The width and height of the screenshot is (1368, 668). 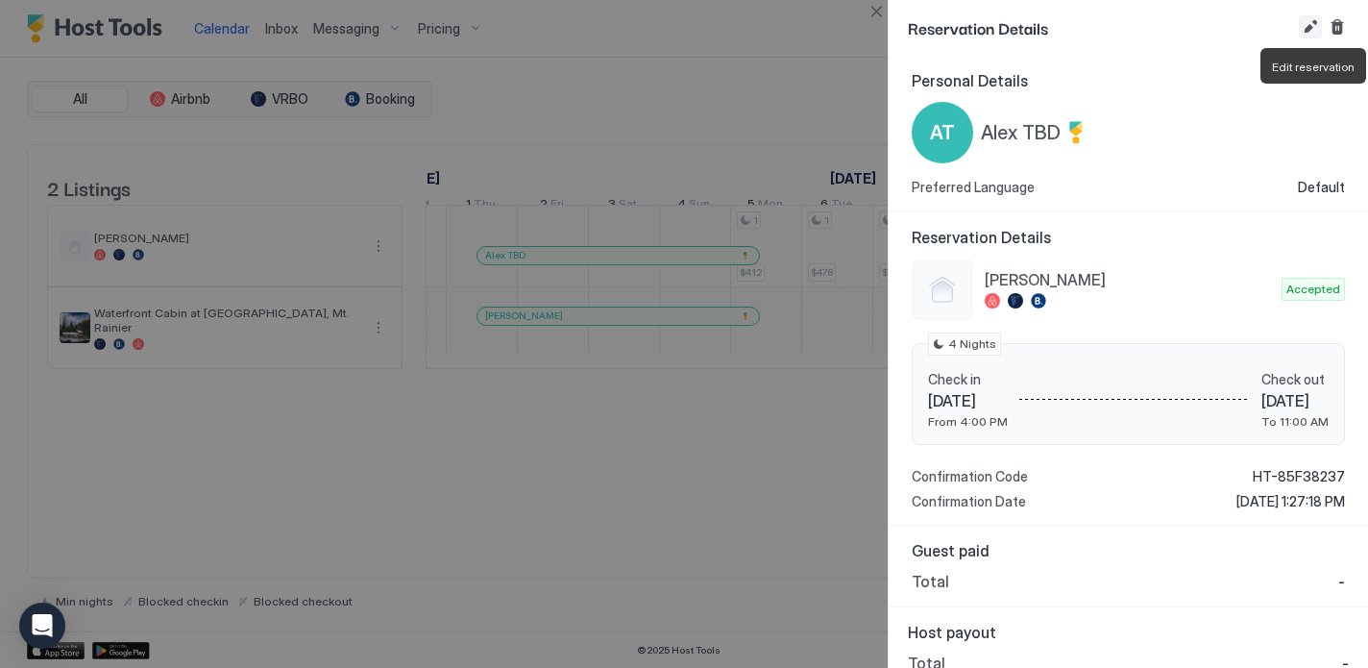 I want to click on span: Accepted, so click(x=1313, y=289).